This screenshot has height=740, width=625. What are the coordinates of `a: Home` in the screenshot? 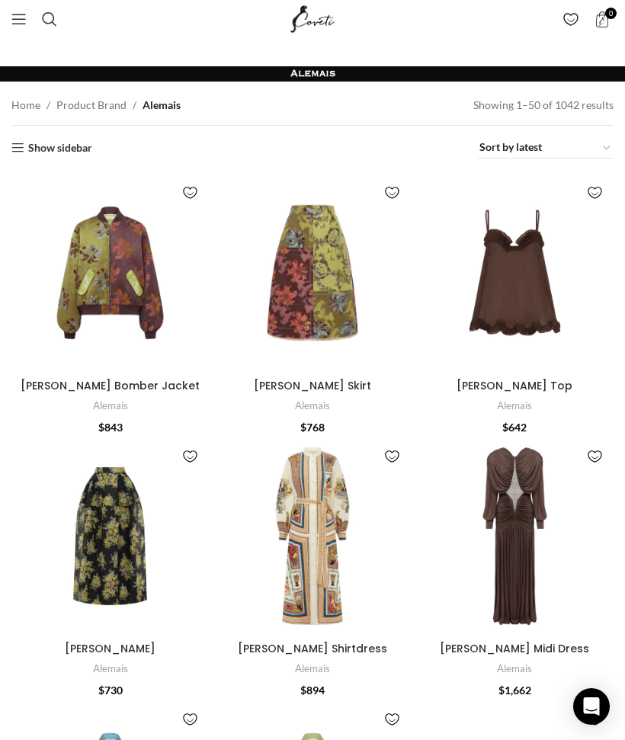 It's located at (26, 105).